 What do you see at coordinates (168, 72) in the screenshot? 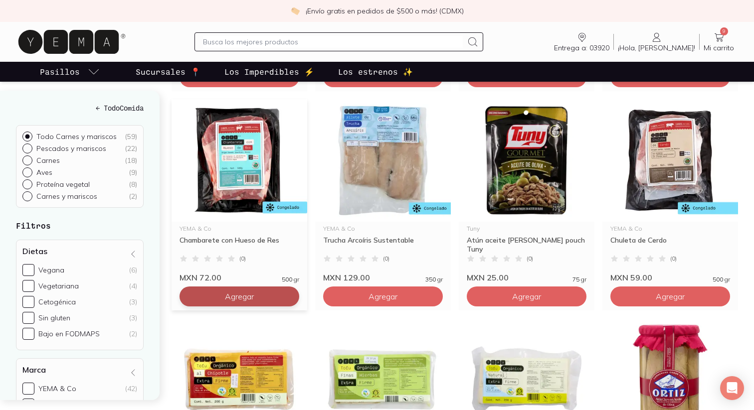
I see `a: Sucursales 📍` at bounding box center [168, 72].